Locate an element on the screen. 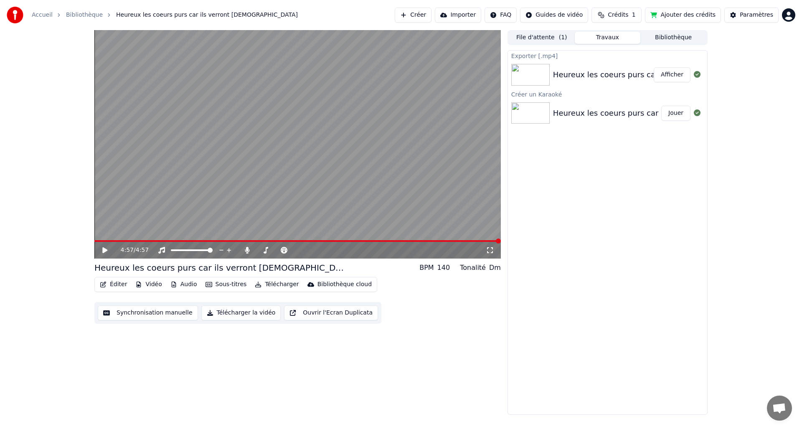  div: Exporter [.mp4] is located at coordinates (607, 56).